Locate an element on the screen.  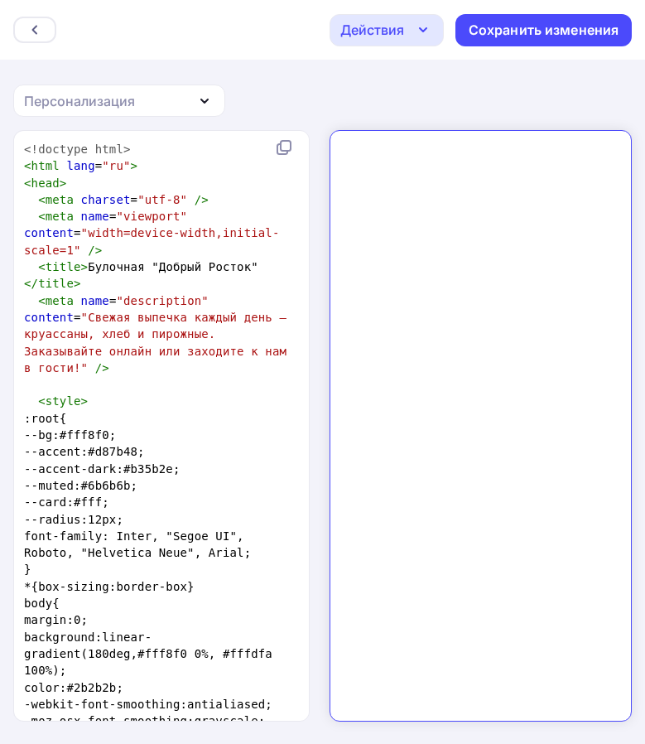
span: lang is located at coordinates (80, 166).